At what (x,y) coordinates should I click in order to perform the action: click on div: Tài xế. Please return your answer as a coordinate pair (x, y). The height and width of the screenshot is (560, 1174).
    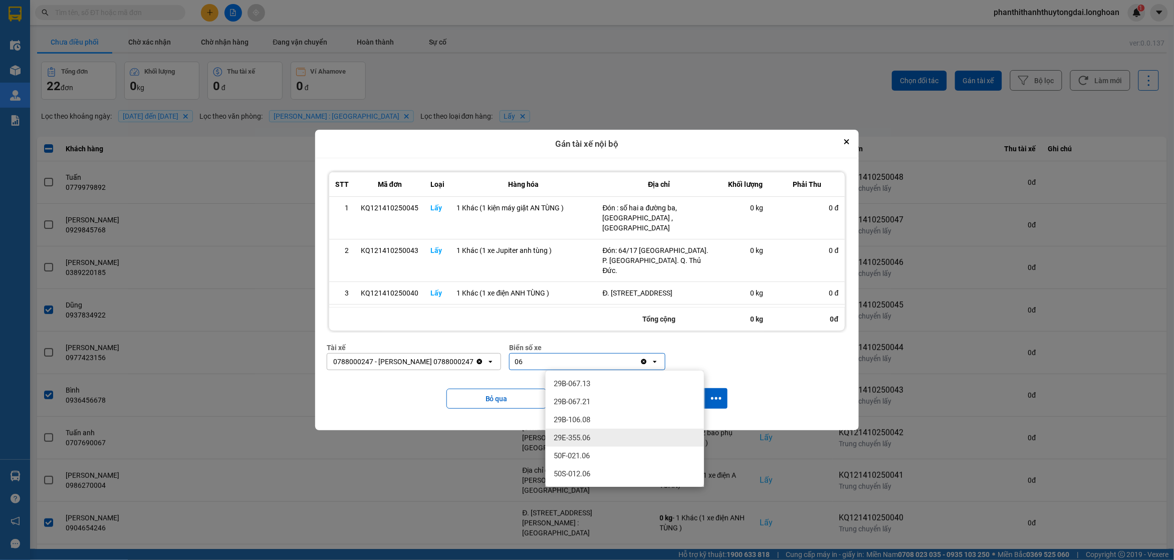
    Looking at the image, I should click on (414, 348).